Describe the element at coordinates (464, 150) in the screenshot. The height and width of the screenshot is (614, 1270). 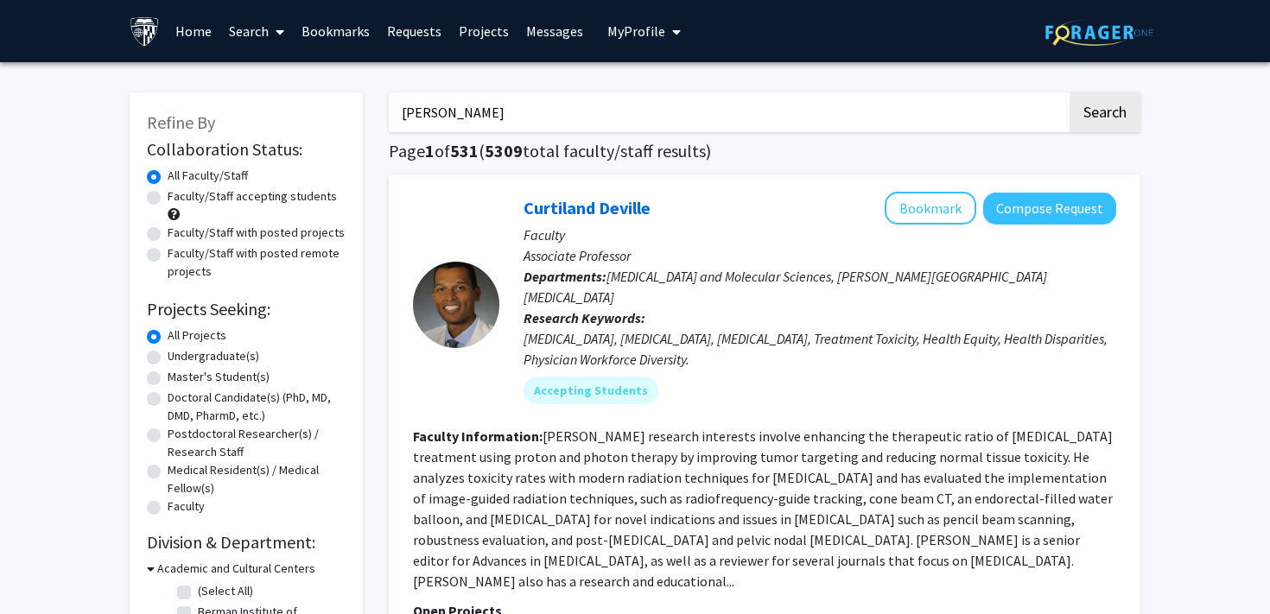
I see `span: 531` at that location.